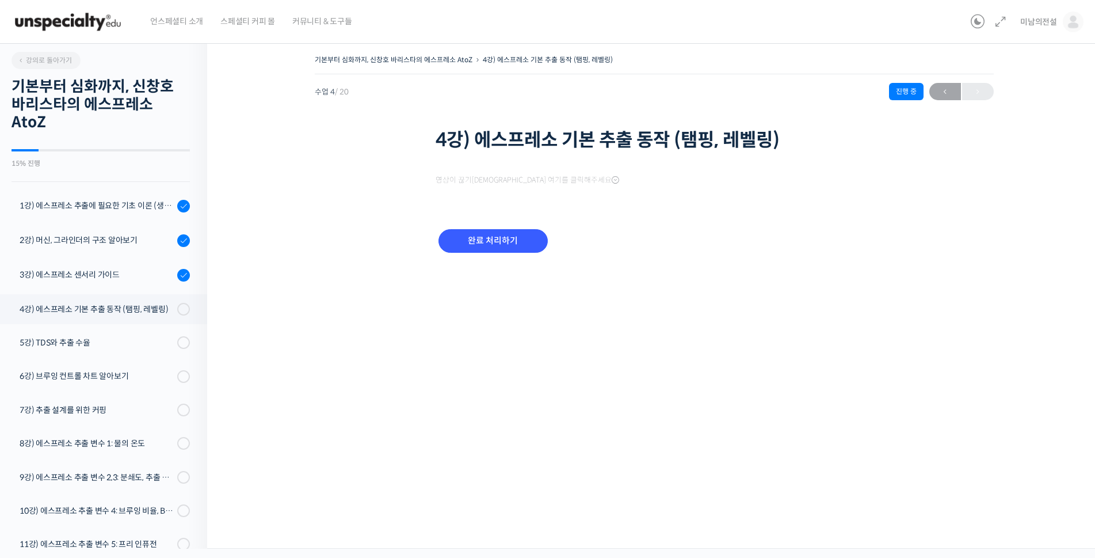 Image resolution: width=1095 pixels, height=558 pixels. What do you see at coordinates (654, 140) in the screenshot?
I see `h1: 4강) 에스프레소 기본 추출 동작 (탬핑, 레벨링)` at bounding box center [654, 140].